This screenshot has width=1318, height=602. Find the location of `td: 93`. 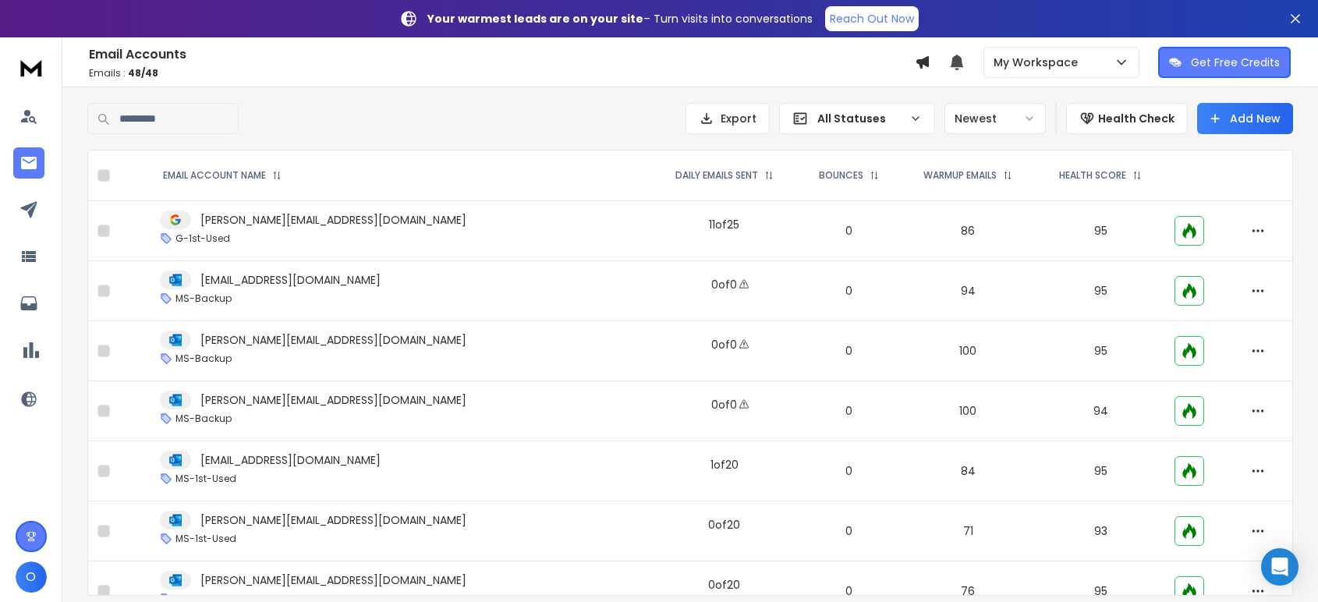

td: 93 is located at coordinates (1100, 531).